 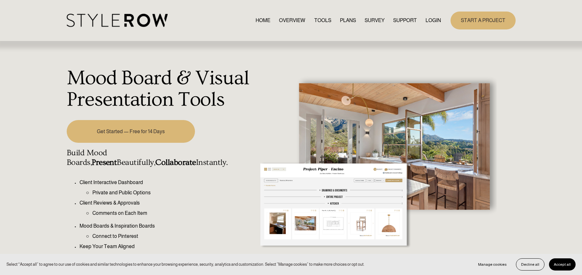 I want to click on a: SURVEY, so click(x=374, y=20).